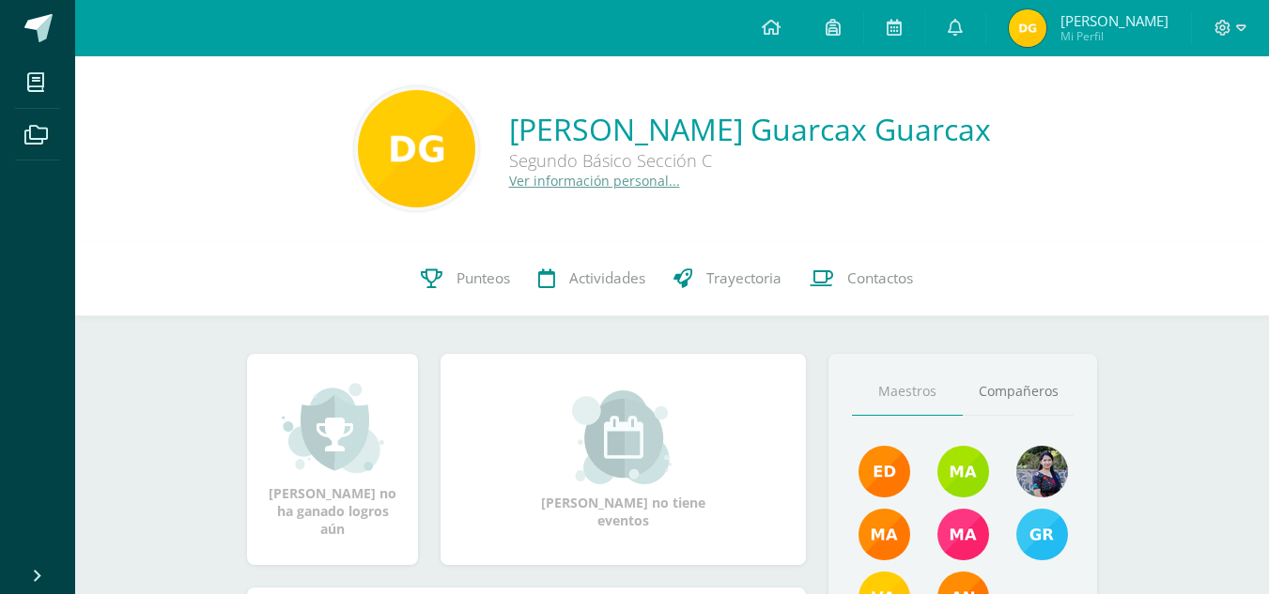 This screenshot has height=594, width=1269. I want to click on span: Actividades, so click(607, 278).